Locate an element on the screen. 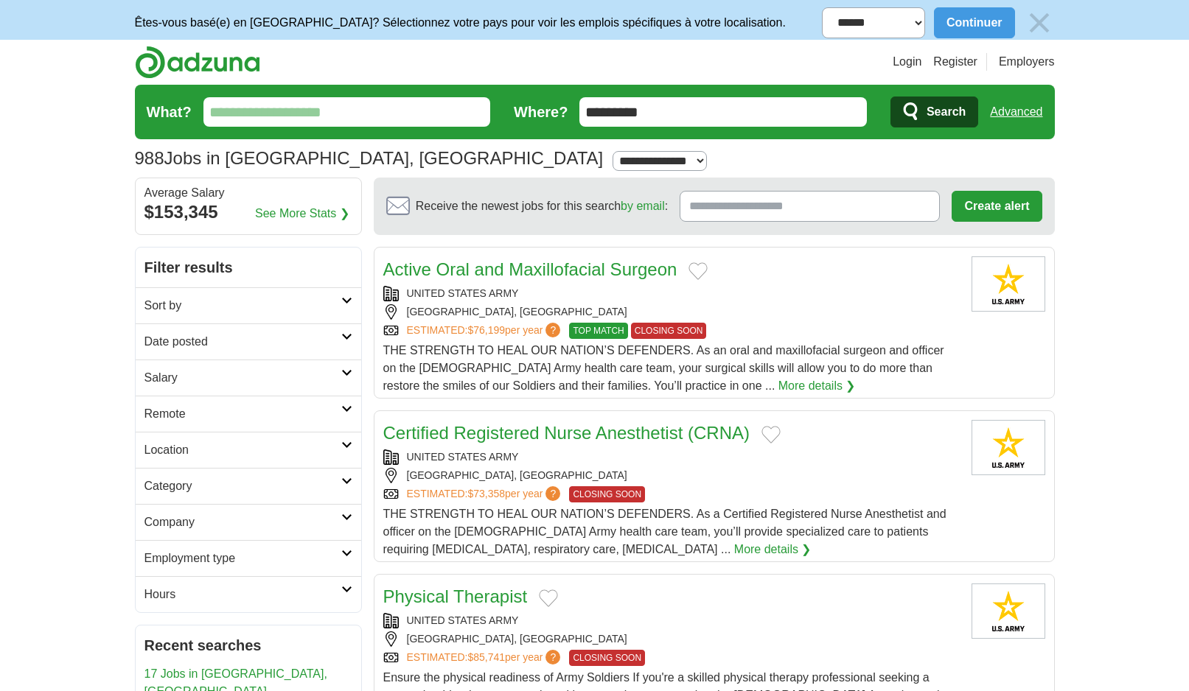 Image resolution: width=1189 pixels, height=691 pixels. img: icon_close_no_bg.svg is located at coordinates (1039, 23).